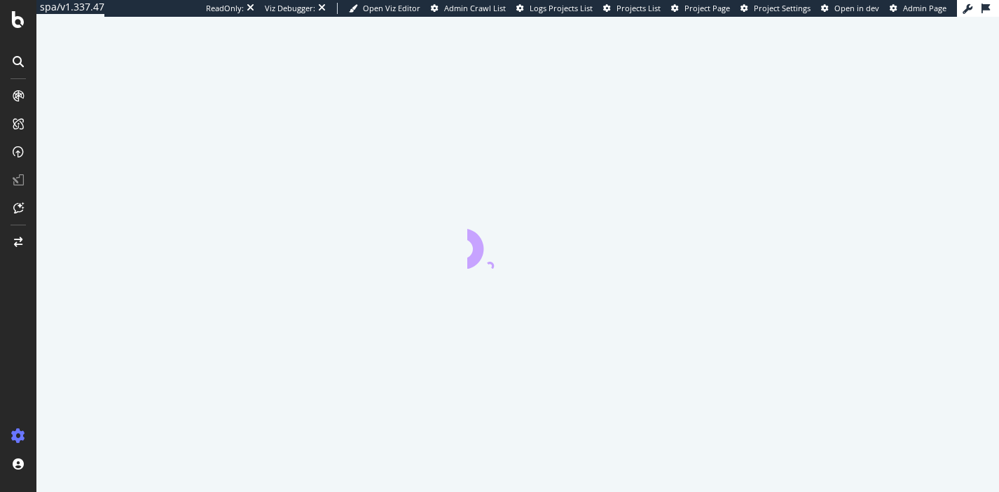 The image size is (999, 492). What do you see at coordinates (924, 8) in the screenshot?
I see `span: Admin Page` at bounding box center [924, 8].